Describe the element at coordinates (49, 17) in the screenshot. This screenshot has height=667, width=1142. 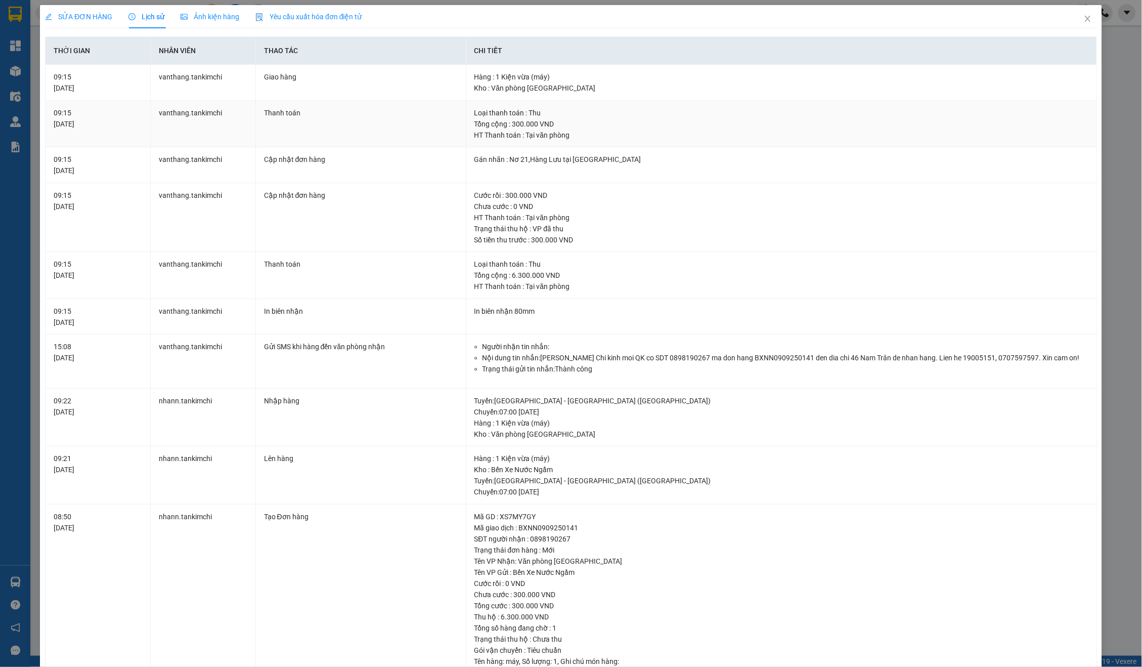
I see `span: edit` at that location.